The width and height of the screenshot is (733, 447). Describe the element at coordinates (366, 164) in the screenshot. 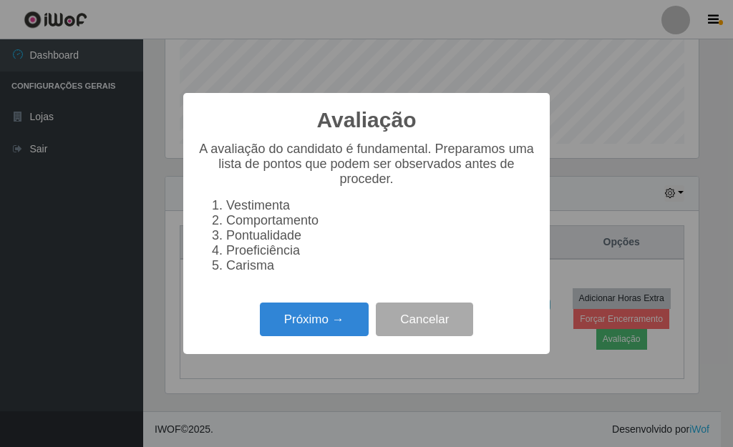

I see `p: A avaliação do candidato é fundamental. Preparamos uma lista de pontos que podem ser observados a...` at that location.